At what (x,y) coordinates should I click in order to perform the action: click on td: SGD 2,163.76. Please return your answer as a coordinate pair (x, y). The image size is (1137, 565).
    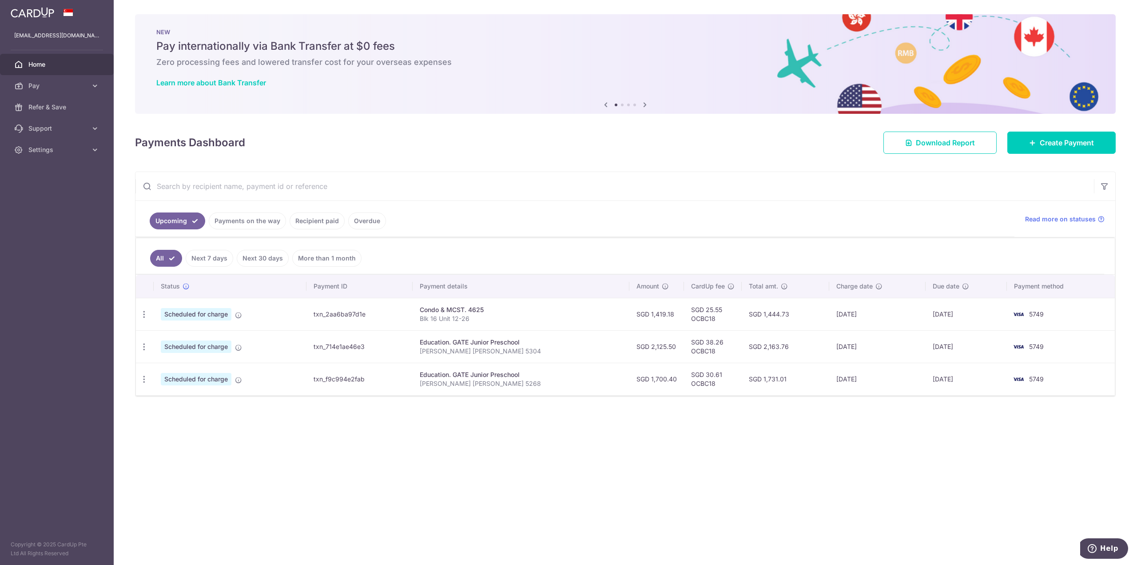
    Looking at the image, I should click on (785, 346).